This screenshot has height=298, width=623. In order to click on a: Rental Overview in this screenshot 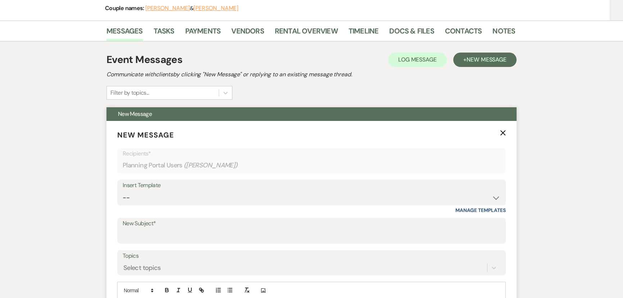, I will do `click(306, 33)`.